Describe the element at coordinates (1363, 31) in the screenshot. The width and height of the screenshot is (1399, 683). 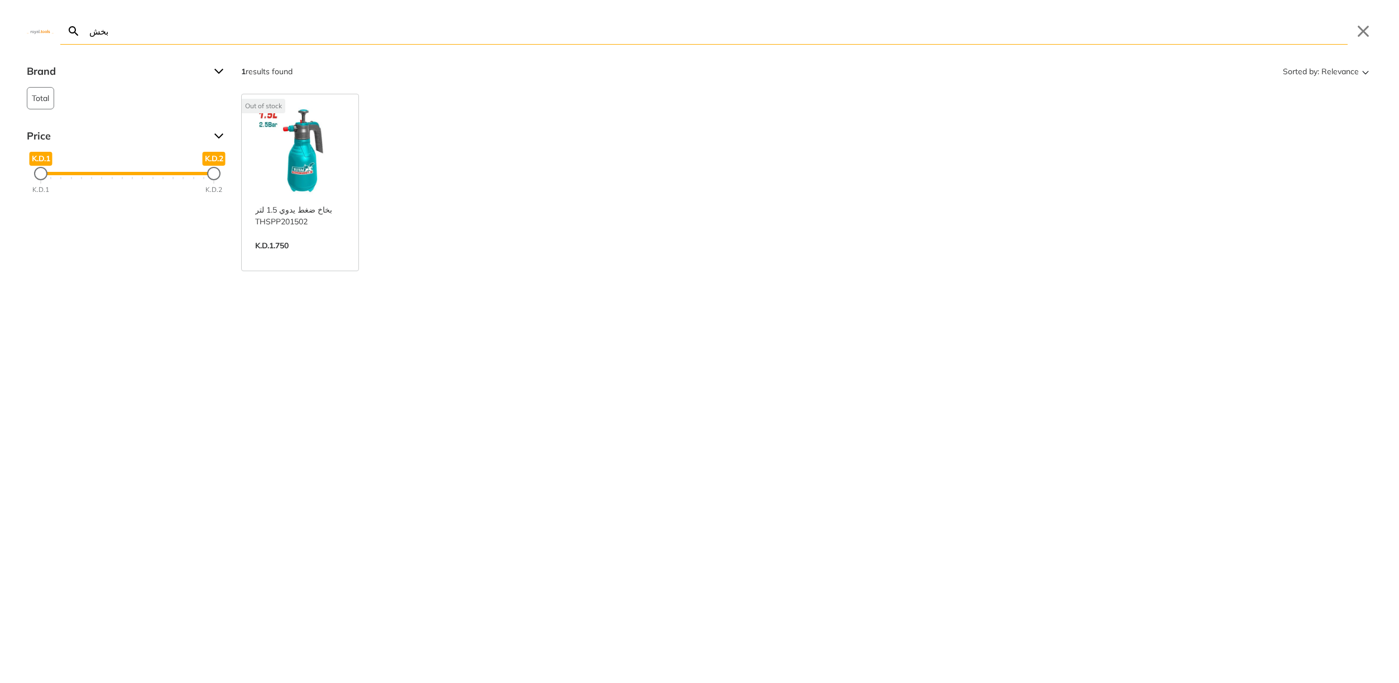
I see `button: Close` at that location.